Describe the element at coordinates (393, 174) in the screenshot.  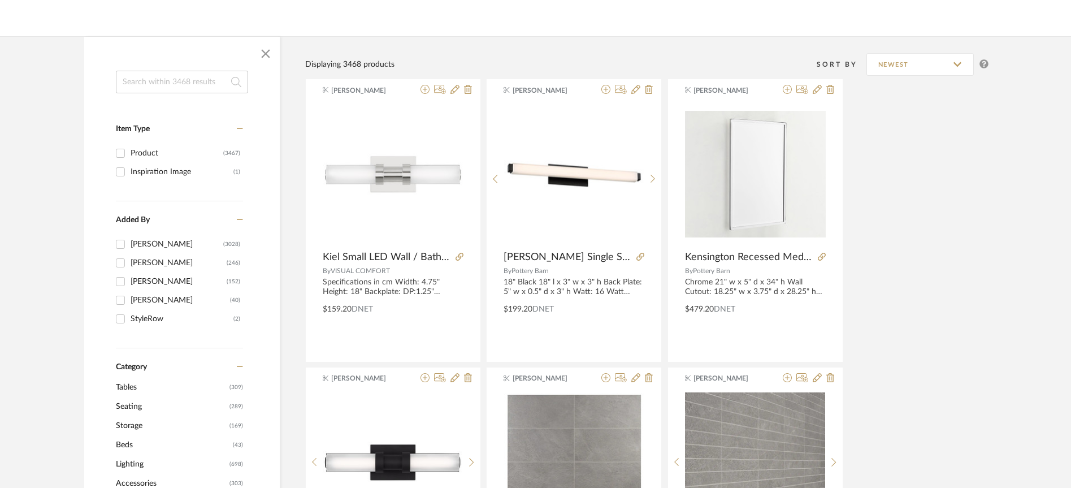
I see `img: Kiel Small LED Wall / Bath Chrome` at that location.